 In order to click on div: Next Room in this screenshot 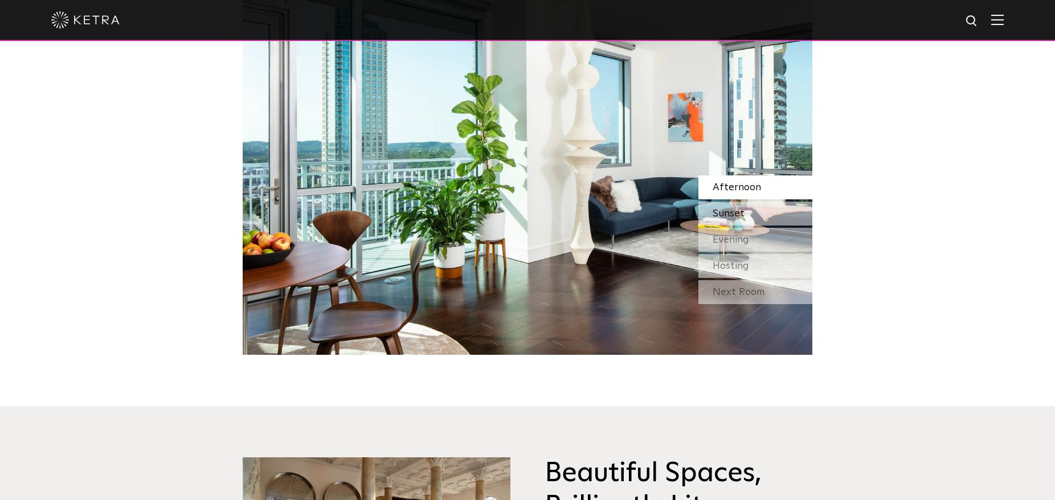, I will do `click(755, 292)`.